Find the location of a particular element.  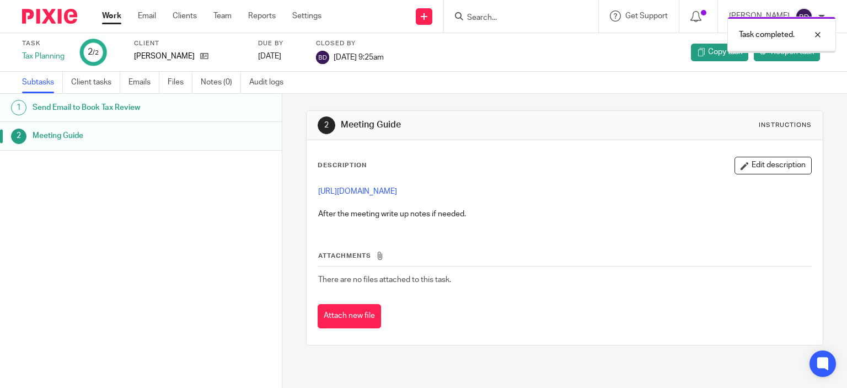

p: Description is located at coordinates (342, 165).